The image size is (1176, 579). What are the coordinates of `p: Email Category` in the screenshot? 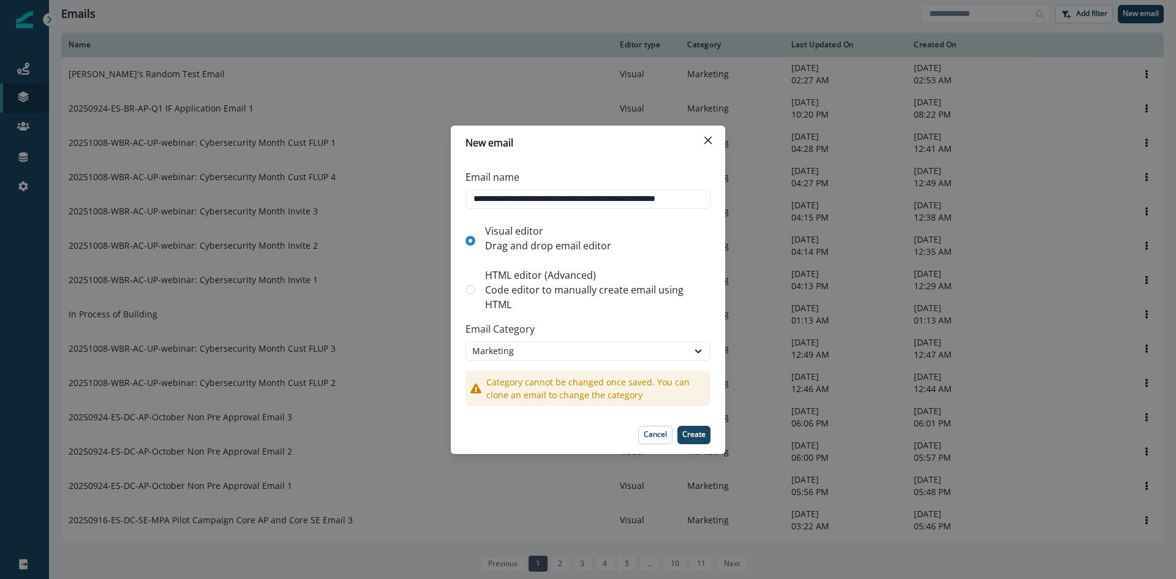 It's located at (588, 329).